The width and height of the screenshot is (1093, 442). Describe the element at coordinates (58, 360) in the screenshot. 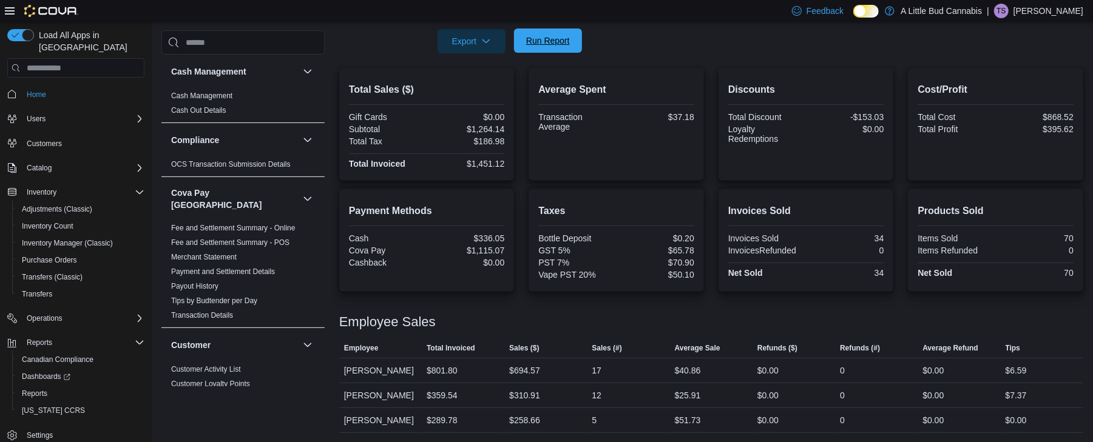

I see `a: Canadian Compliance` at that location.